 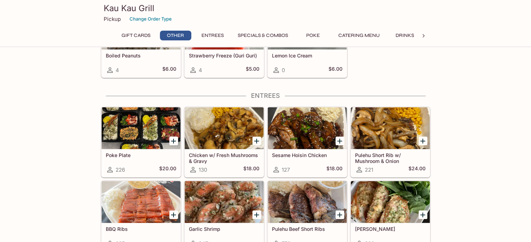 I want to click on div: Pulehu Beef Short Ribs, so click(x=307, y=202).